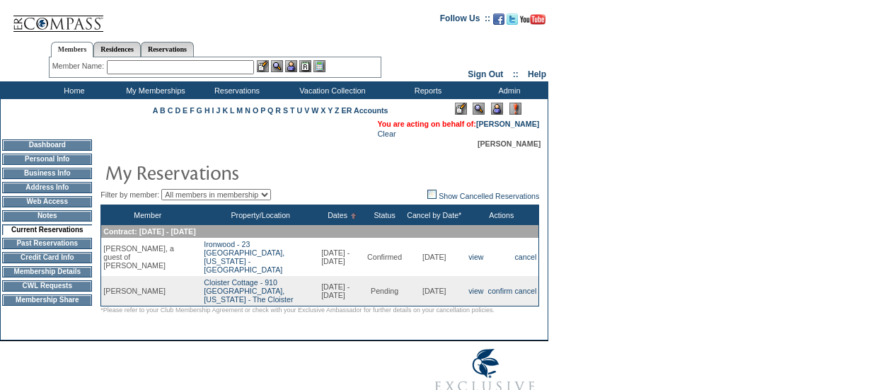  What do you see at coordinates (232, 110) in the screenshot?
I see `a: L` at bounding box center [232, 110].